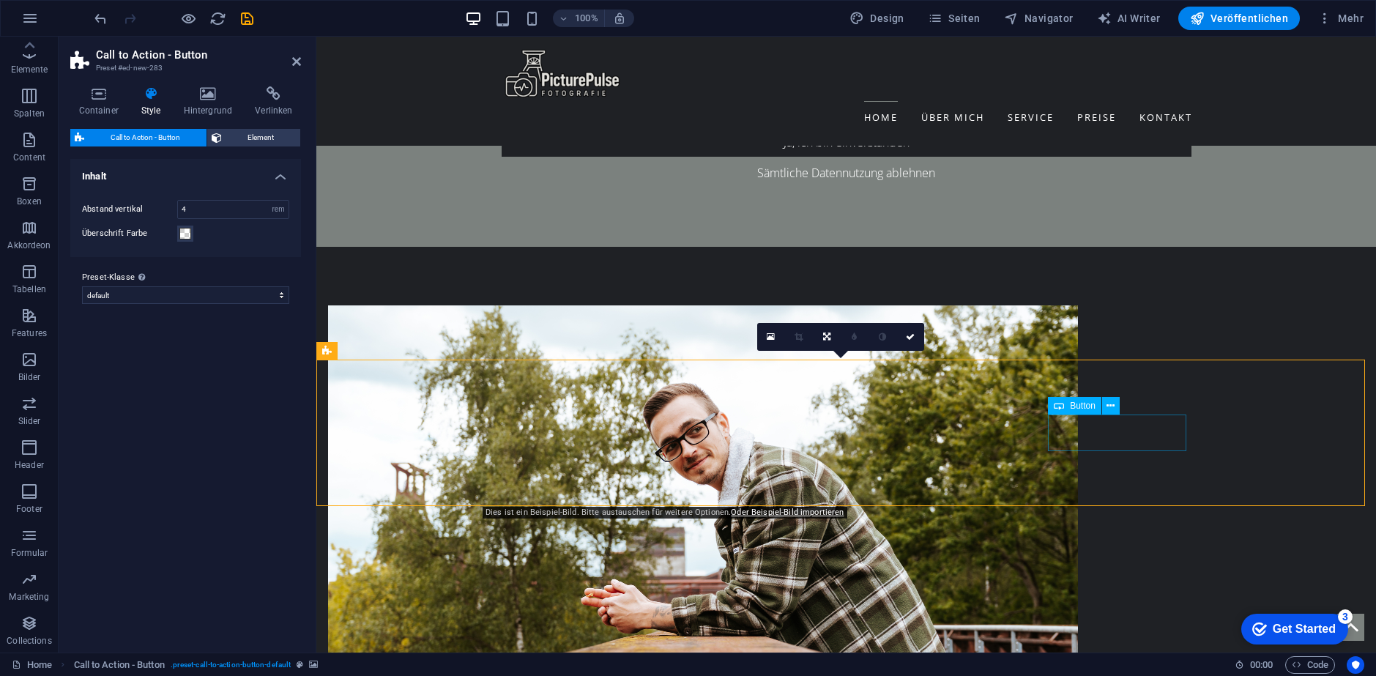 The image size is (1376, 676). What do you see at coordinates (198, 55) in the screenshot?
I see `h2: Call to Action - Button` at bounding box center [198, 55].